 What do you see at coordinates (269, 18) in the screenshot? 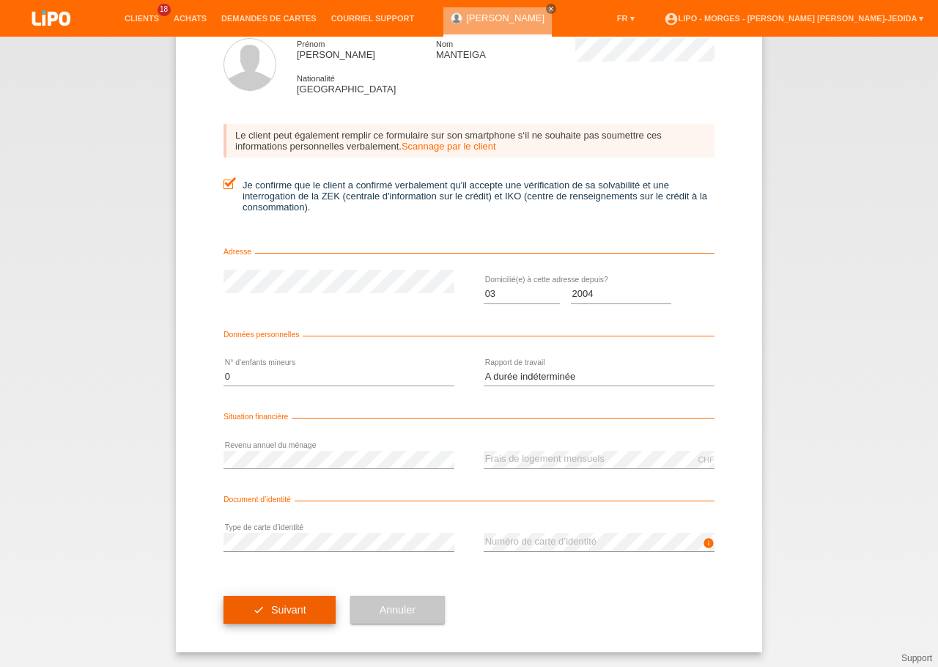
I see `a: Demandes de cartes` at bounding box center [269, 18].